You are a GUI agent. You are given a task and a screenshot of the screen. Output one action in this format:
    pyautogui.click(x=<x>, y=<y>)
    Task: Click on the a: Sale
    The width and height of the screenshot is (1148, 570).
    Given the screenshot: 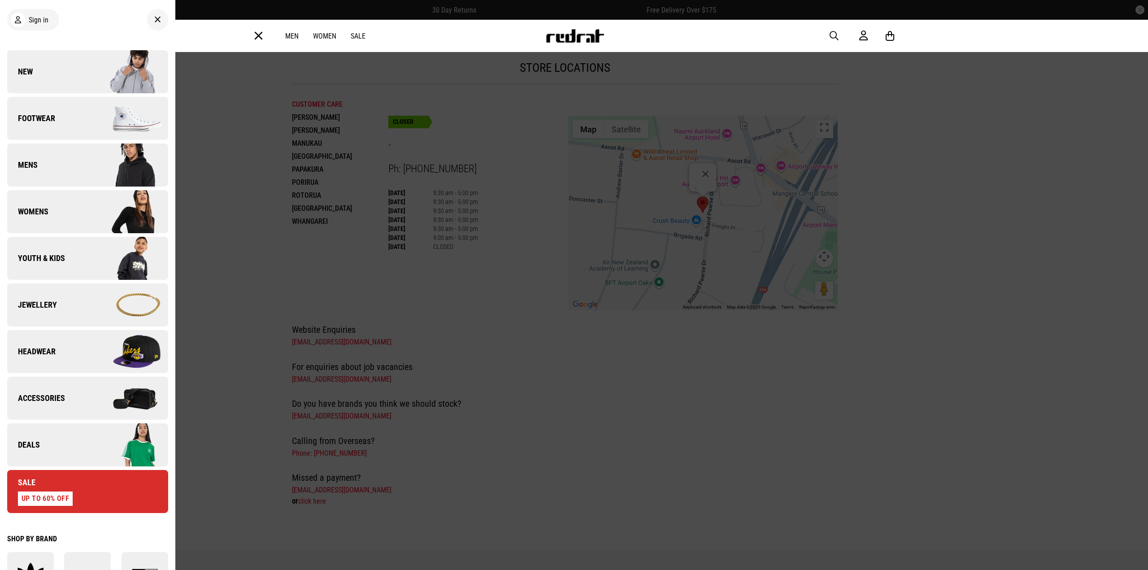 What is the action you would take?
    pyautogui.click(x=358, y=36)
    